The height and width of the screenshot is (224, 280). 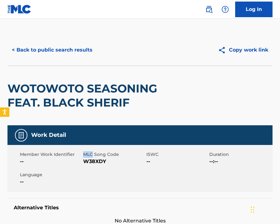 What do you see at coordinates (51, 174) in the screenshot?
I see `span: Language` at bounding box center [51, 174].